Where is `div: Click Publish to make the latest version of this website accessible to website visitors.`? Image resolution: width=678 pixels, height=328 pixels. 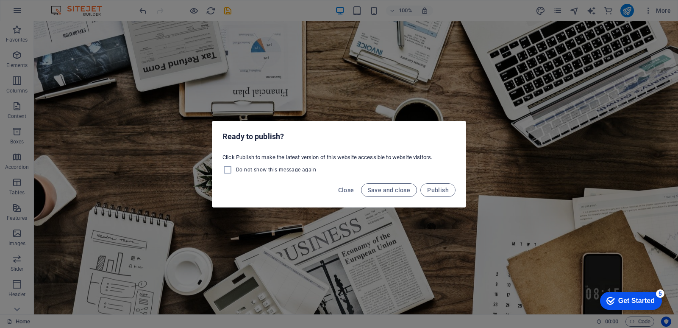
div: Click Publish to make the latest version of this website accessible to website visitors. is located at coordinates (339, 164).